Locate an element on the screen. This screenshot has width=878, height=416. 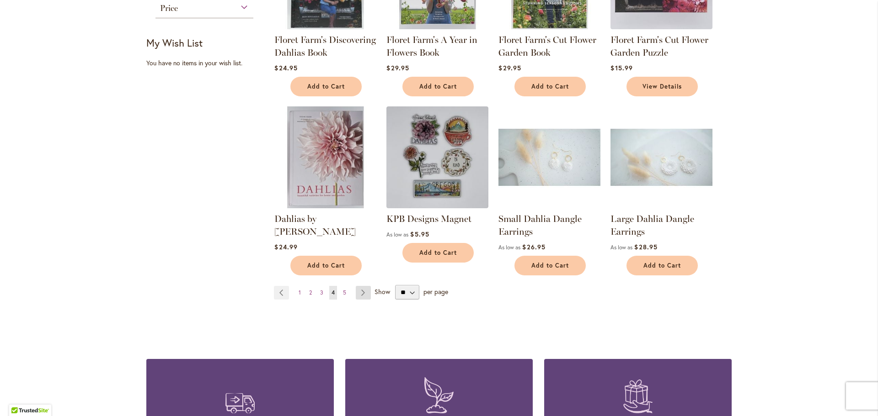
span: 1 is located at coordinates (299, 293).